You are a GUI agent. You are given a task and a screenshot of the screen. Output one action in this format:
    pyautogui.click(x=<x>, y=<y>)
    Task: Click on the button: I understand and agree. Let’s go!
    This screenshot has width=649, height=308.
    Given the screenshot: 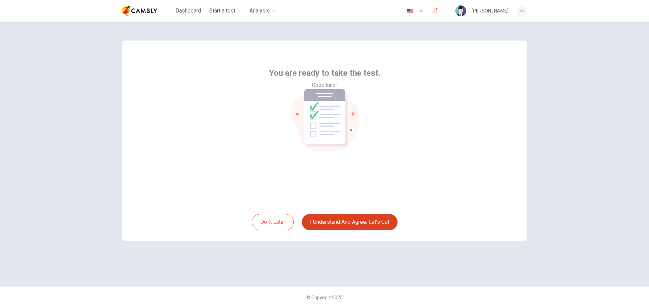 What is the action you would take?
    pyautogui.click(x=350, y=222)
    